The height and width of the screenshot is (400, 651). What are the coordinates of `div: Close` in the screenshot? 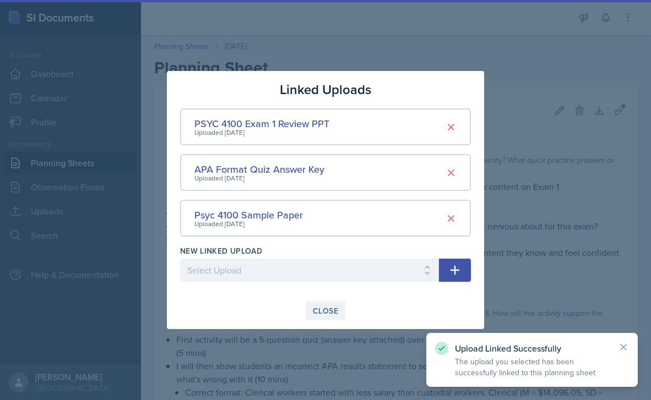 It's located at (326, 311).